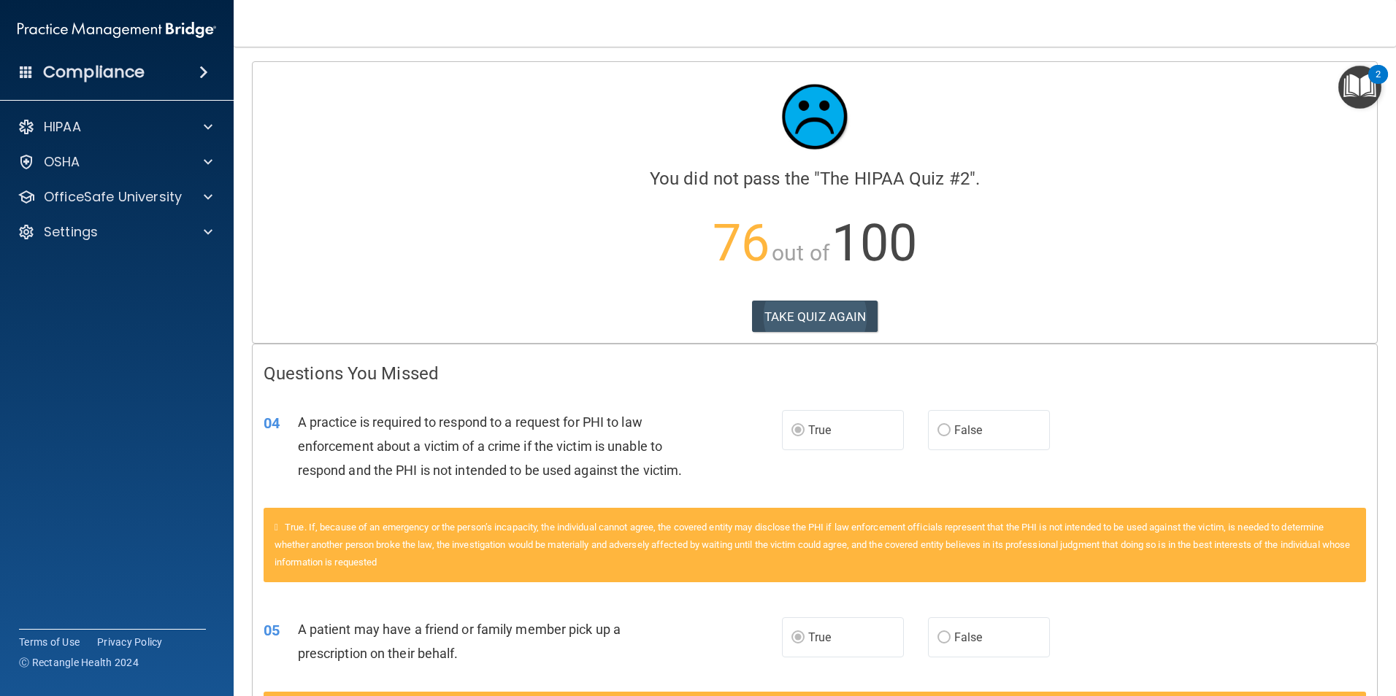  I want to click on img: sad_face.ecc698e2.jpg, so click(815, 117).